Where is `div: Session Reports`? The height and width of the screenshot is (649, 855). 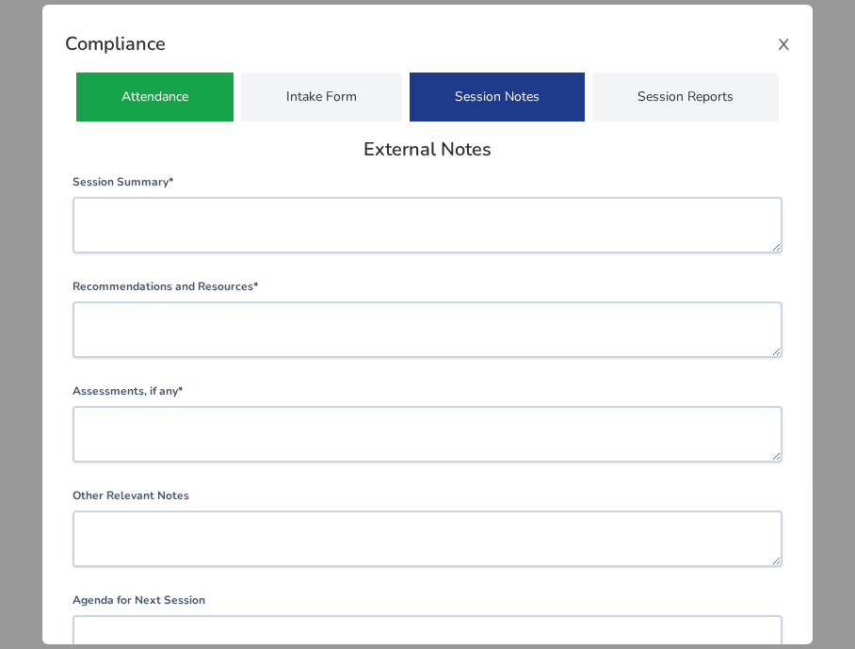 div: Session Reports is located at coordinates (685, 97).